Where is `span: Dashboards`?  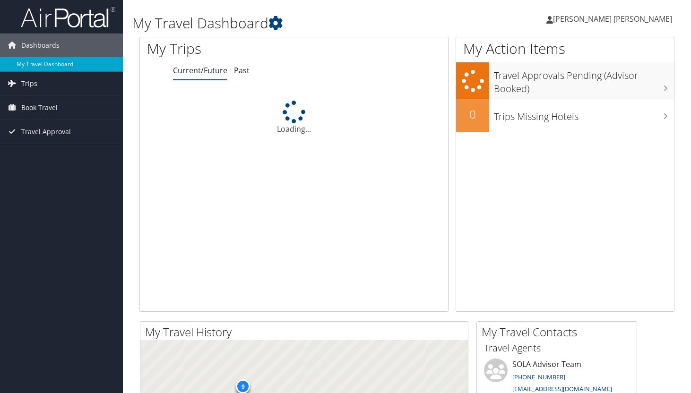
span: Dashboards is located at coordinates (40, 45).